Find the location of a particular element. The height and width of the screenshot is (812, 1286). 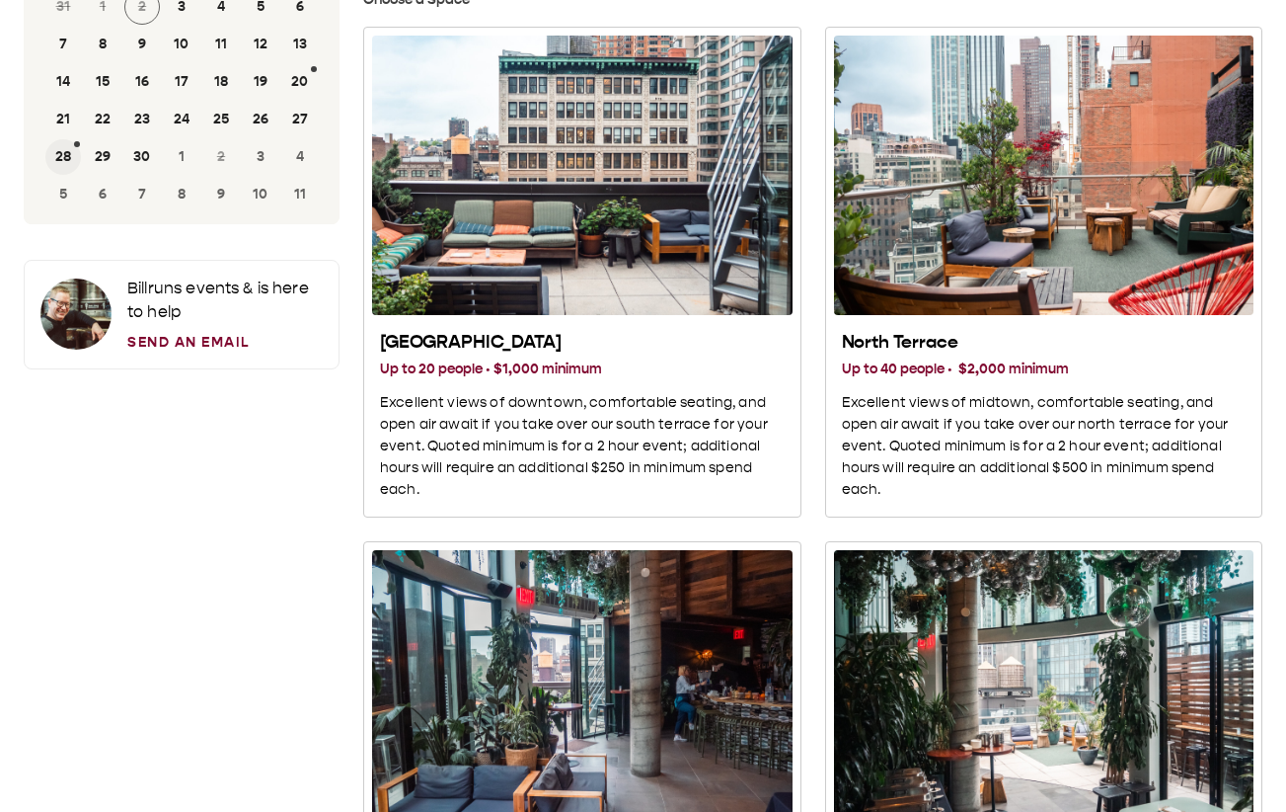

button: 26 is located at coordinates (261, 119).